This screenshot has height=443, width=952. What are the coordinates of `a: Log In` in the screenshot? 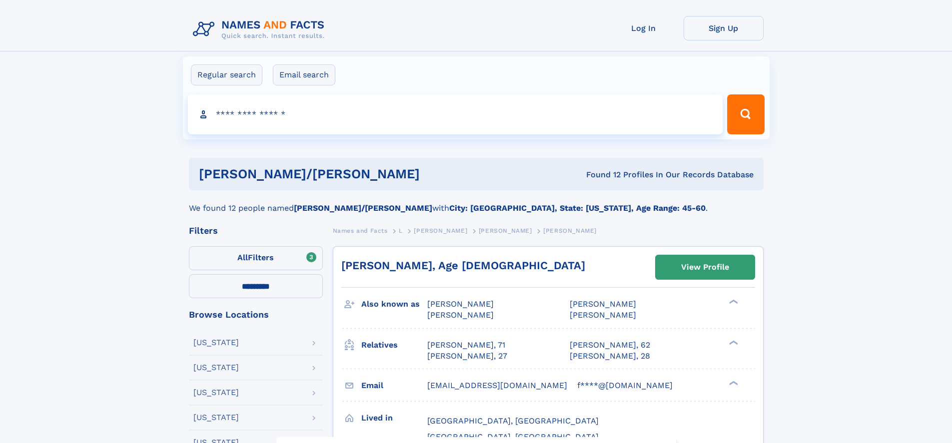 It's located at (644, 28).